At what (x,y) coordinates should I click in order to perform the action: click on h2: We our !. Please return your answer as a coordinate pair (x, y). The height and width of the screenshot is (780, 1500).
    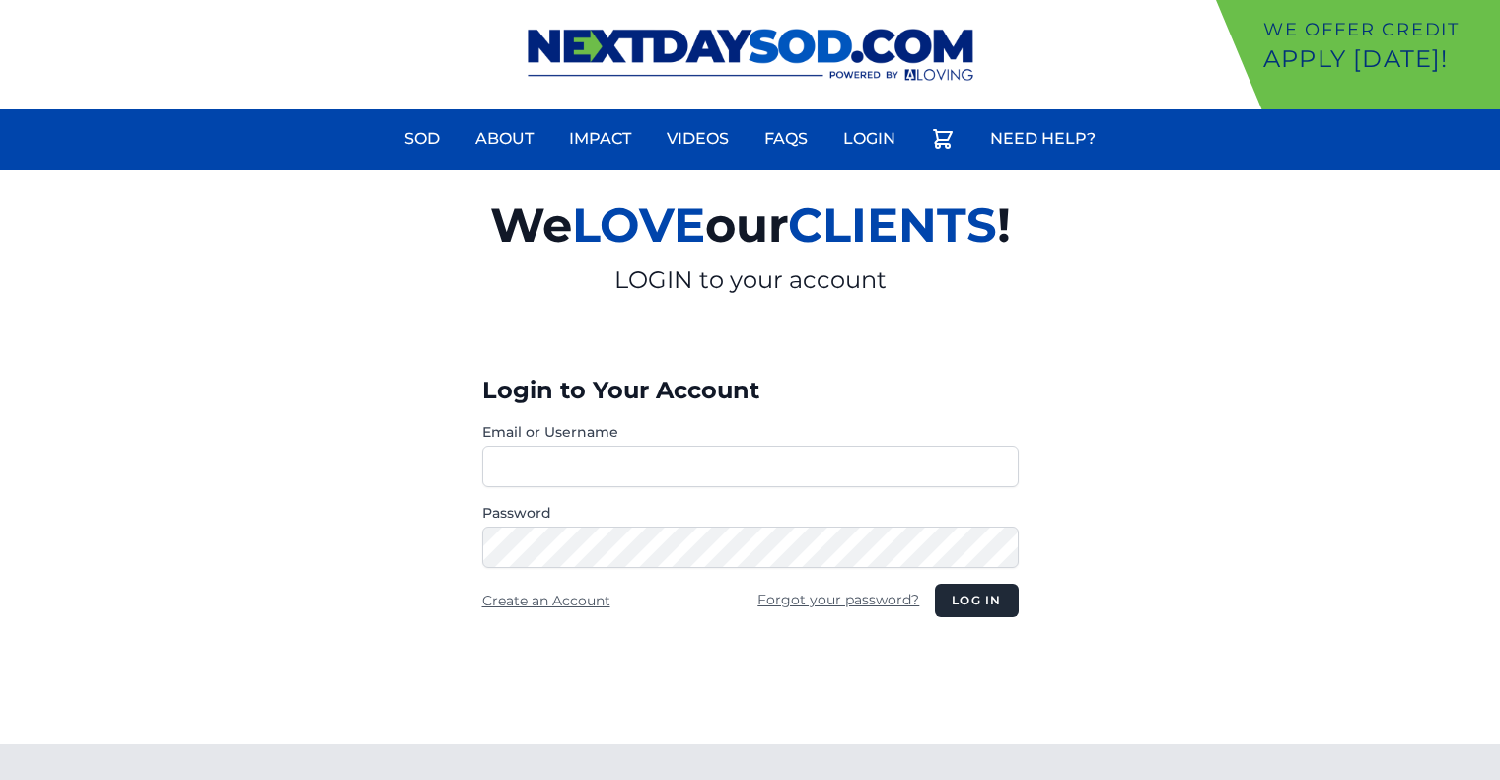
    Looking at the image, I should click on (751, 225).